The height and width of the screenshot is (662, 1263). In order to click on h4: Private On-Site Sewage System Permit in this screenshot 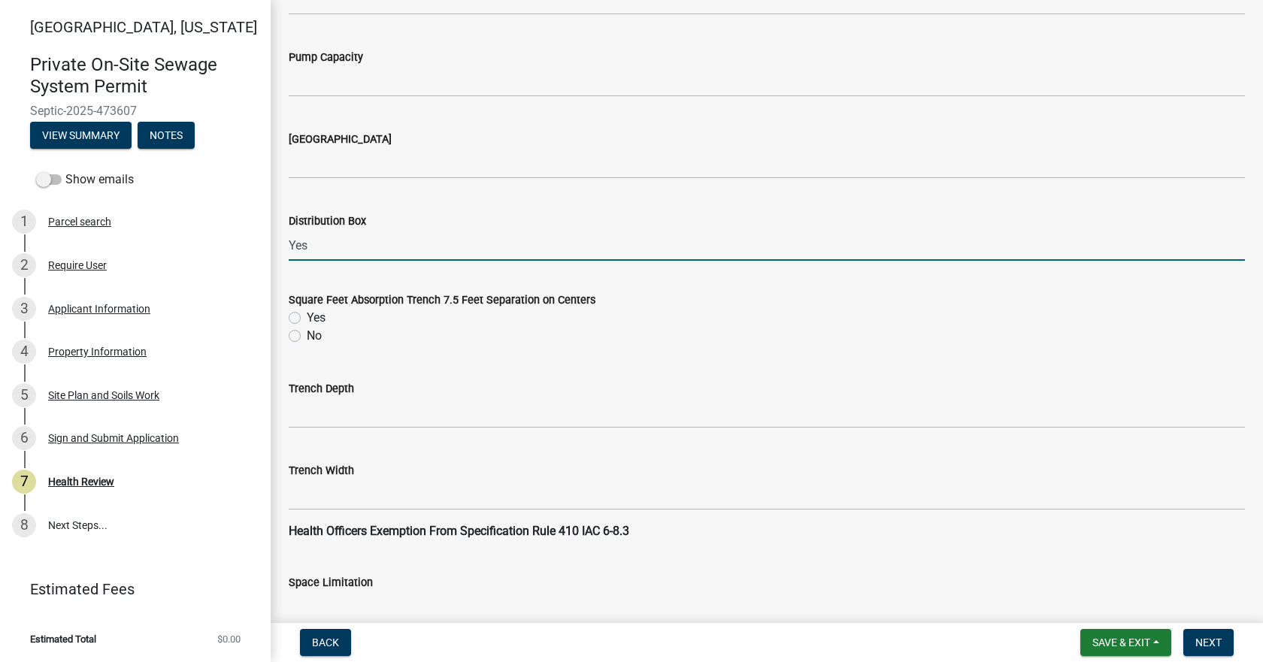, I will do `click(144, 76)`.